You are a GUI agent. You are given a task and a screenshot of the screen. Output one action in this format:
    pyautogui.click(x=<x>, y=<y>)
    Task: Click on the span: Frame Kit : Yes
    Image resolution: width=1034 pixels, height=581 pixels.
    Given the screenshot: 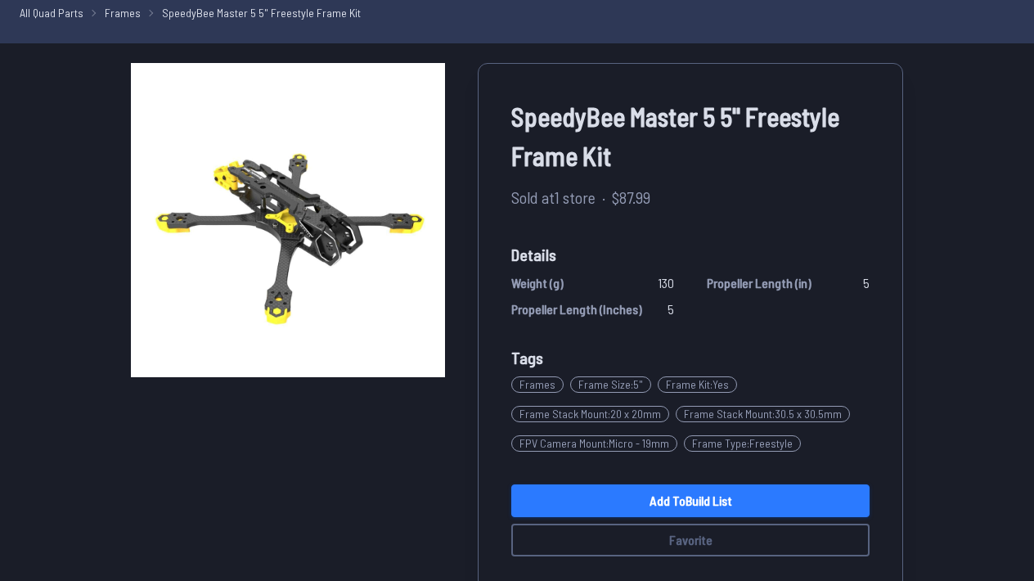 What is the action you would take?
    pyautogui.click(x=697, y=384)
    